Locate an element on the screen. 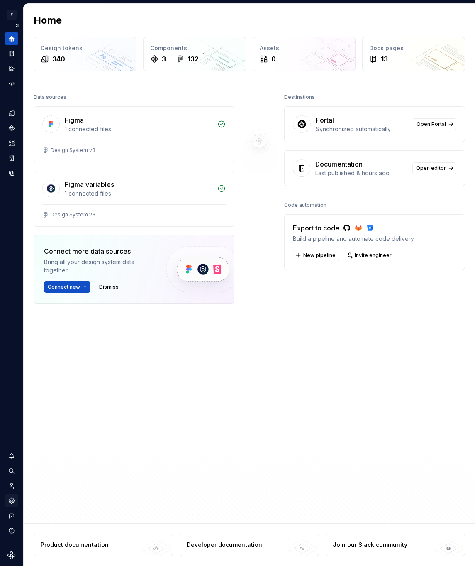 This screenshot has height=566, width=475. a: Settings is located at coordinates (12, 500).